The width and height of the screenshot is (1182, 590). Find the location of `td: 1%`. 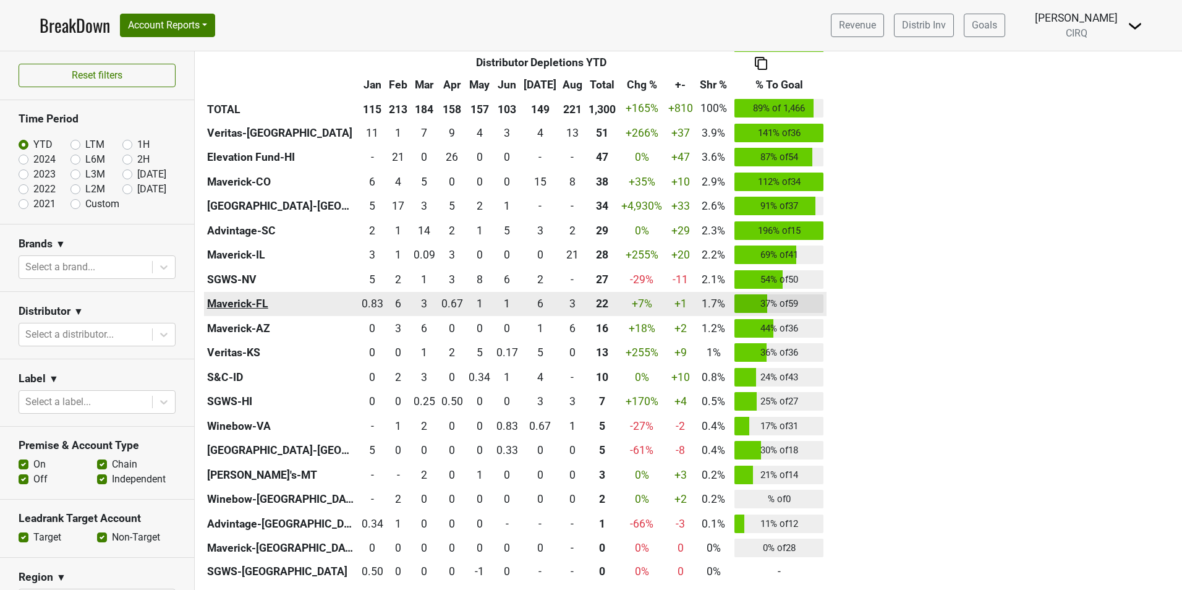

td: 1% is located at coordinates (714, 353).